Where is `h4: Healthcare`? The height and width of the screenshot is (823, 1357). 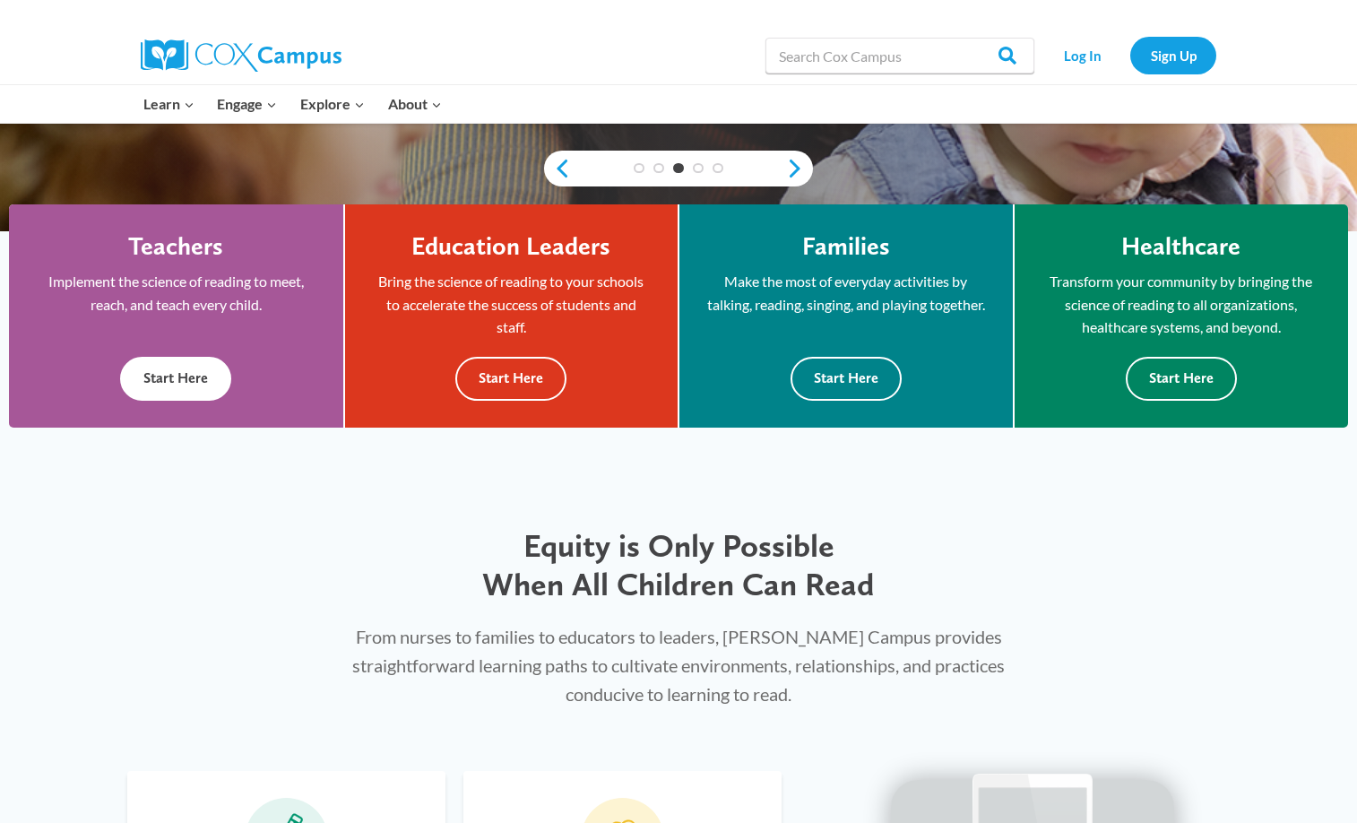
h4: Healthcare is located at coordinates (1180, 246).